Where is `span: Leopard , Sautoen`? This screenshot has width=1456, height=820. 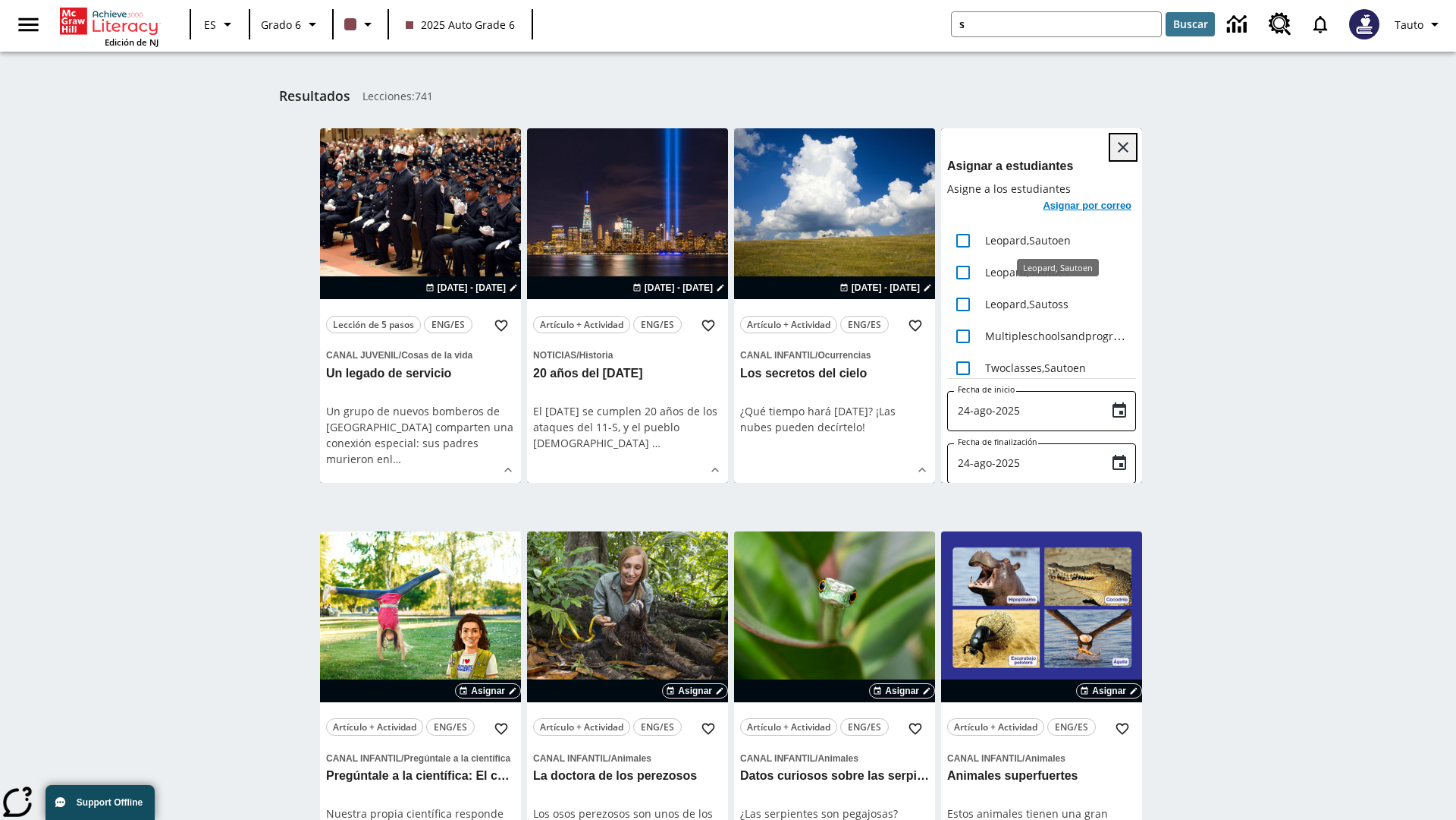 span: Leopard , Sautoen is located at coordinates (1028, 240).